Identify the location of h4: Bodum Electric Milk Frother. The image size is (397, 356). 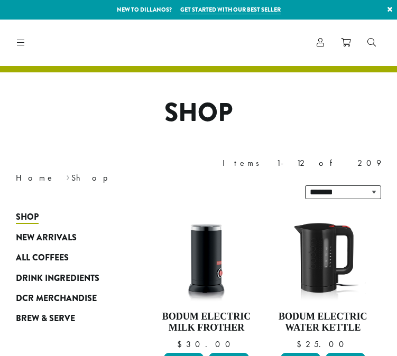
(206, 323).